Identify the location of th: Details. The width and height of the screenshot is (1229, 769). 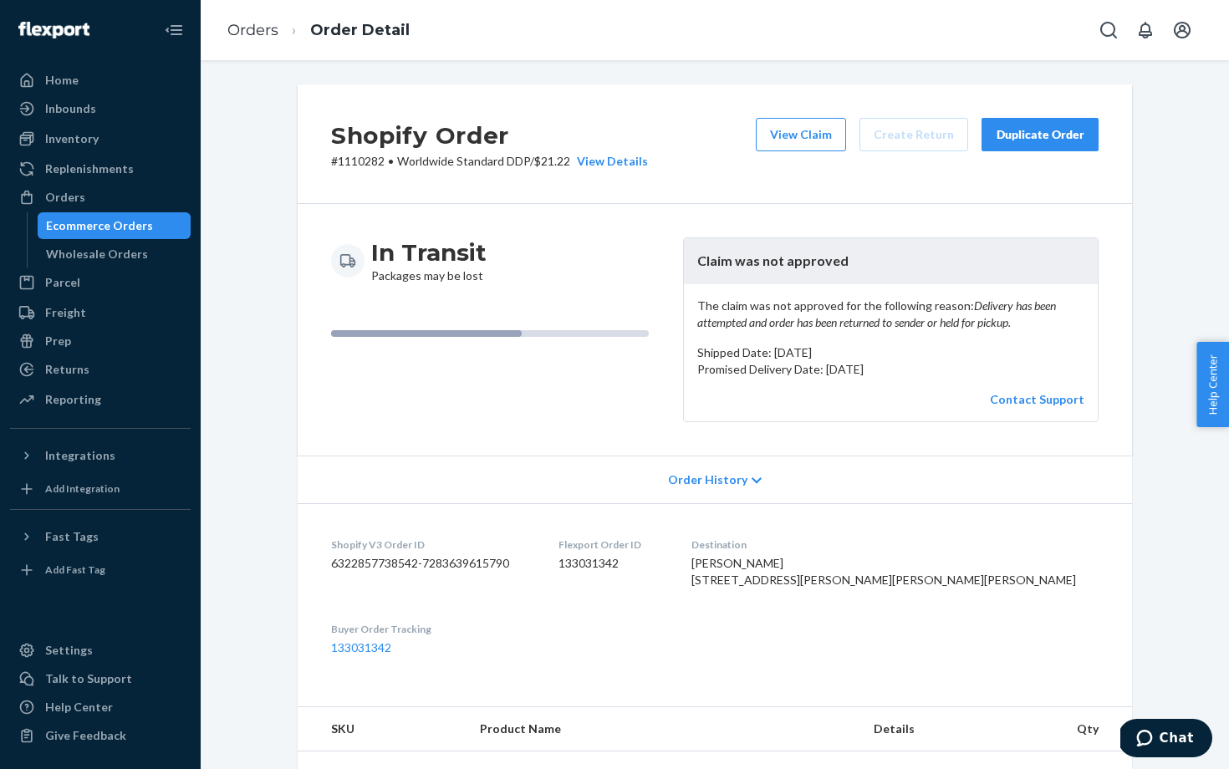
(952, 729).